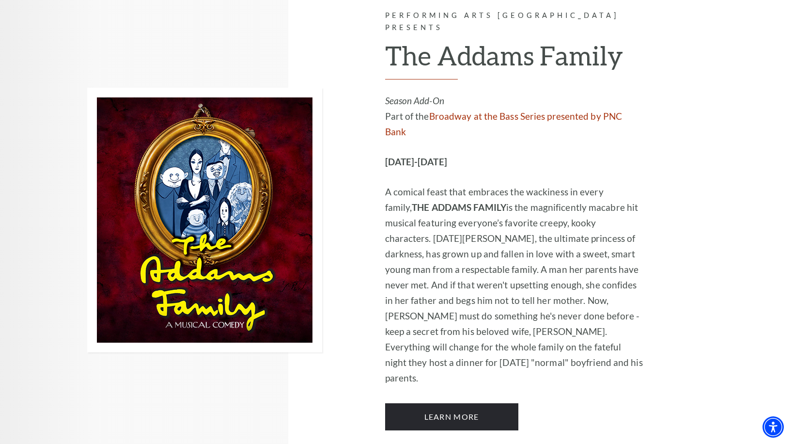  I want to click on img: Performing Arts Fort Worth Presents, so click(204, 220).